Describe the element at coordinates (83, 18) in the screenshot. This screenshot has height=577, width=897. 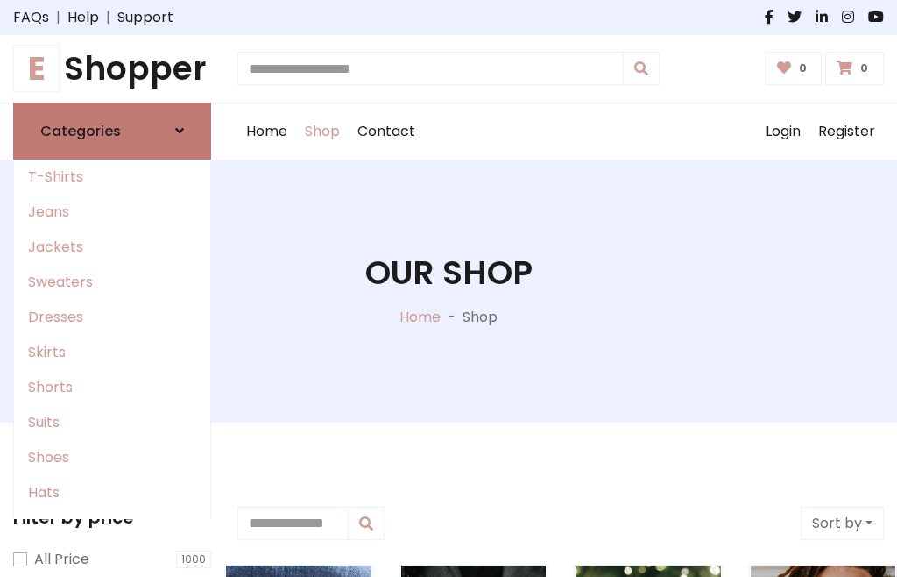
I see `a: Help` at that location.